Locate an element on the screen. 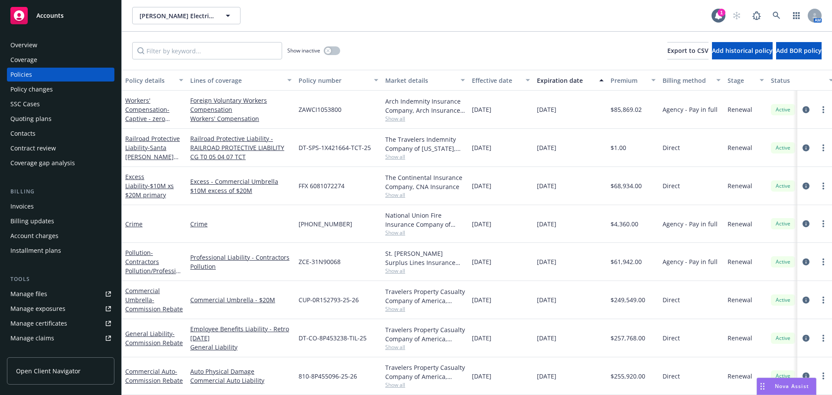  div: Manage claims is located at coordinates (32, 338).